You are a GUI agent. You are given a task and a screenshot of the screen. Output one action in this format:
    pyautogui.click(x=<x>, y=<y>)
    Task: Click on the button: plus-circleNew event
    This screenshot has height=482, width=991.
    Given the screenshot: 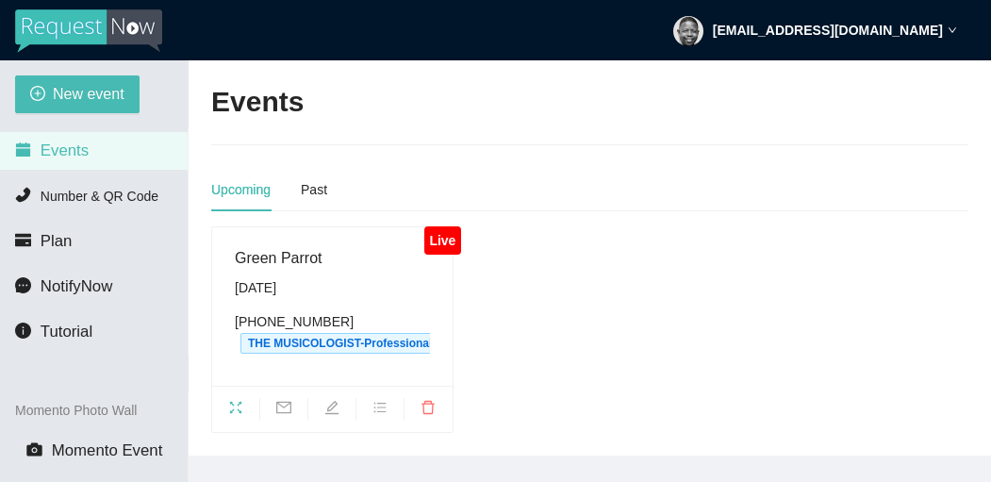 What is the action you would take?
    pyautogui.click(x=77, y=94)
    